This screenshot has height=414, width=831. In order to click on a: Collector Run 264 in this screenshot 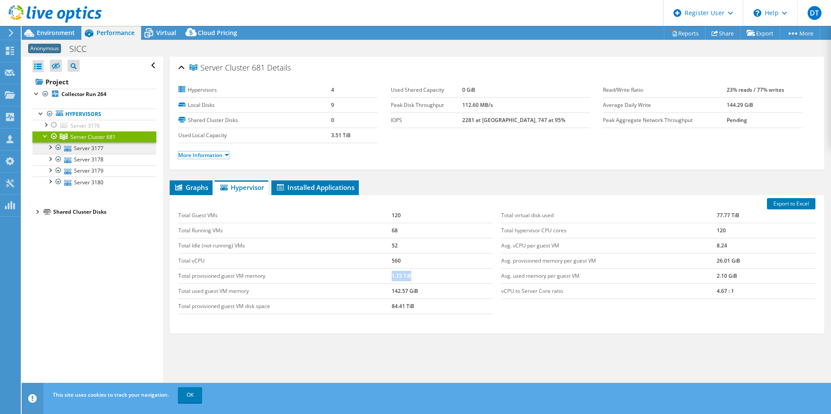, I will do `click(94, 94)`.